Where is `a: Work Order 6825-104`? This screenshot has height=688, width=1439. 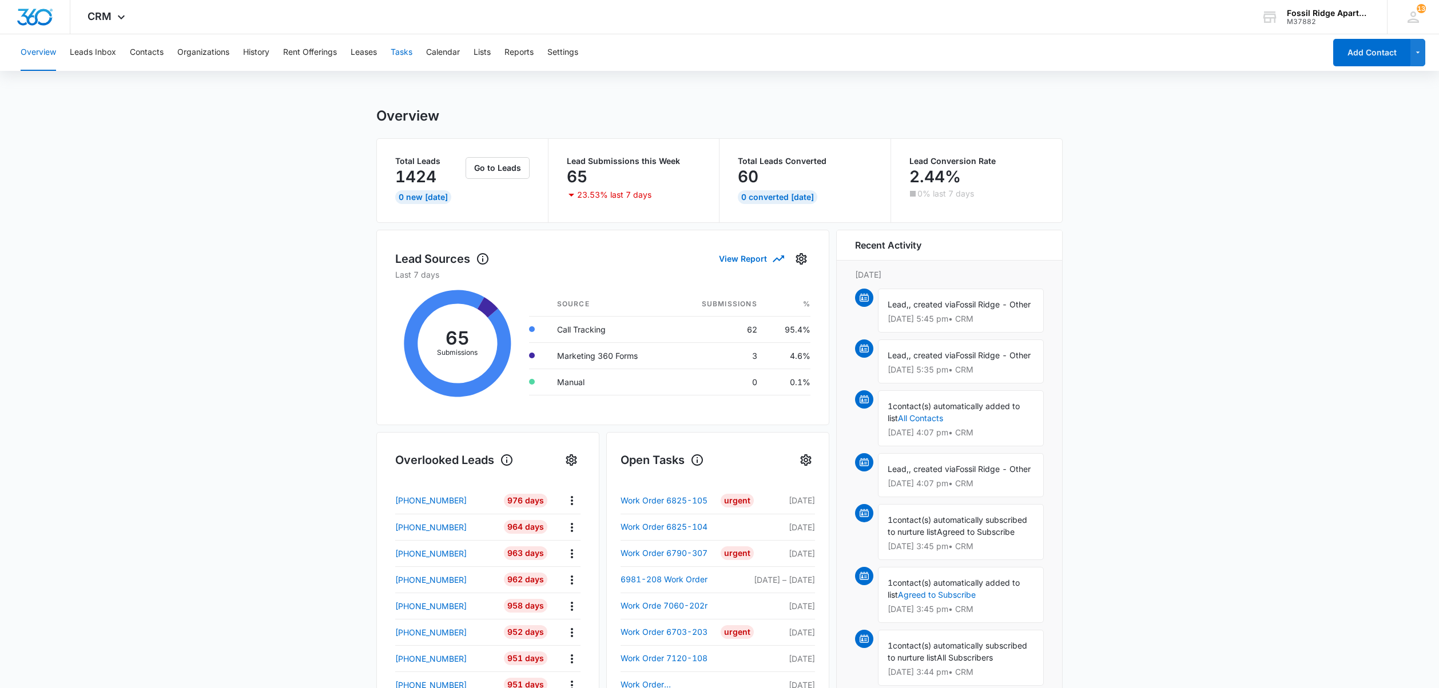 a: Work Order 6825-104 is located at coordinates (670, 527).